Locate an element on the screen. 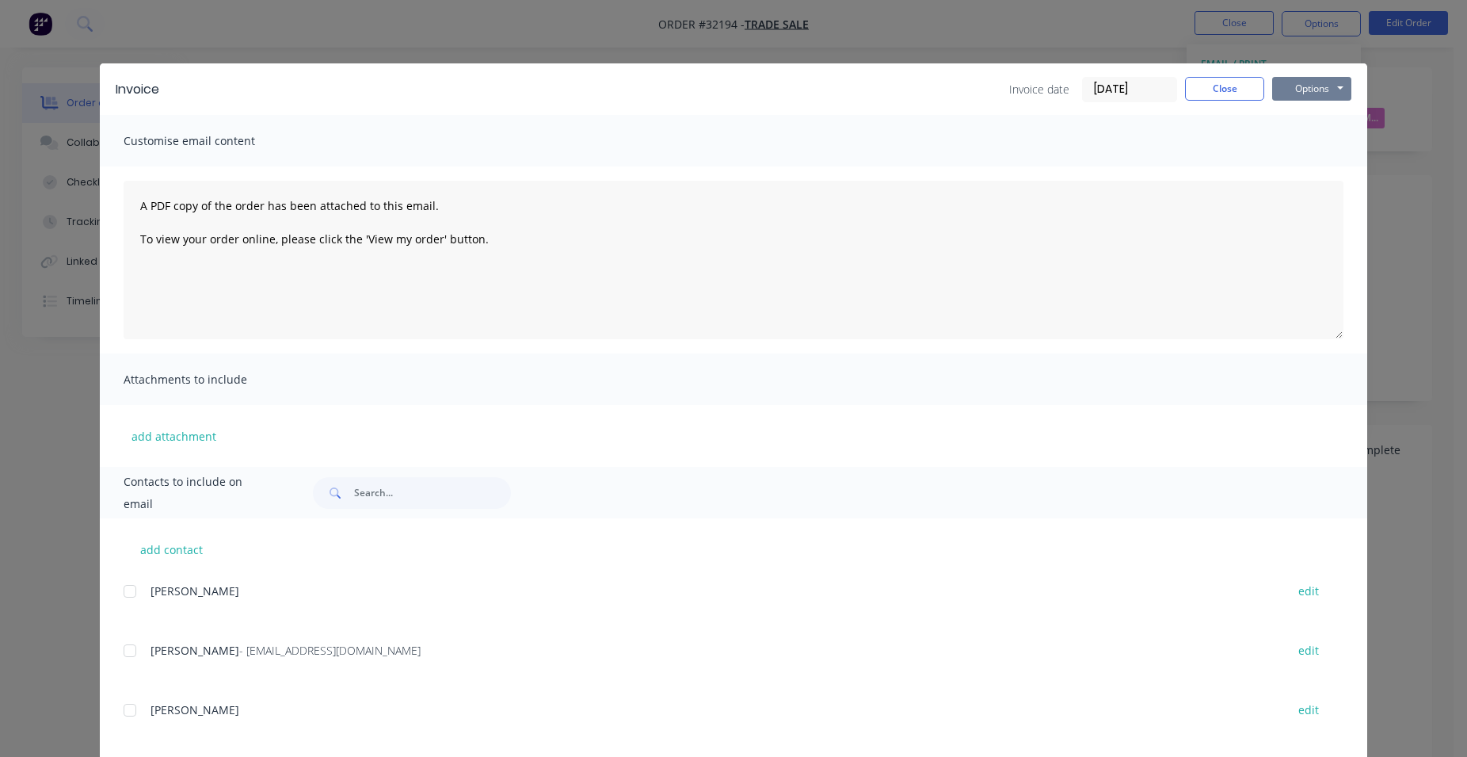 The image size is (1467, 757). textarea: A PDF copy of the order has been attached to this email. To view your order online, please click ... is located at coordinates (734, 260).